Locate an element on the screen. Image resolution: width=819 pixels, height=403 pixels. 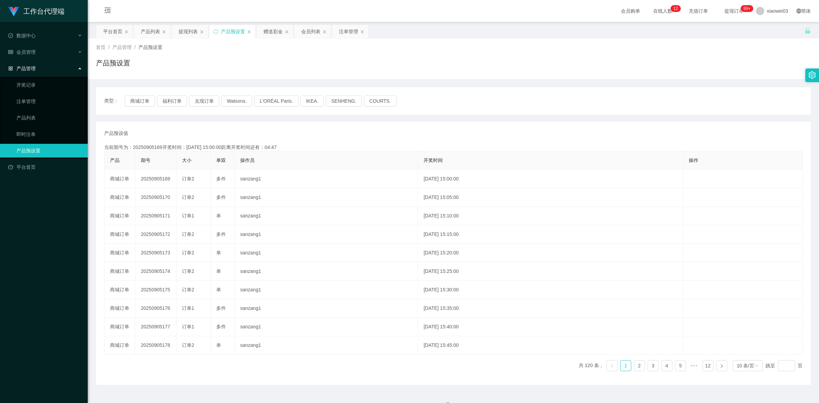
button: 兑现订单 is located at coordinates (204, 101).